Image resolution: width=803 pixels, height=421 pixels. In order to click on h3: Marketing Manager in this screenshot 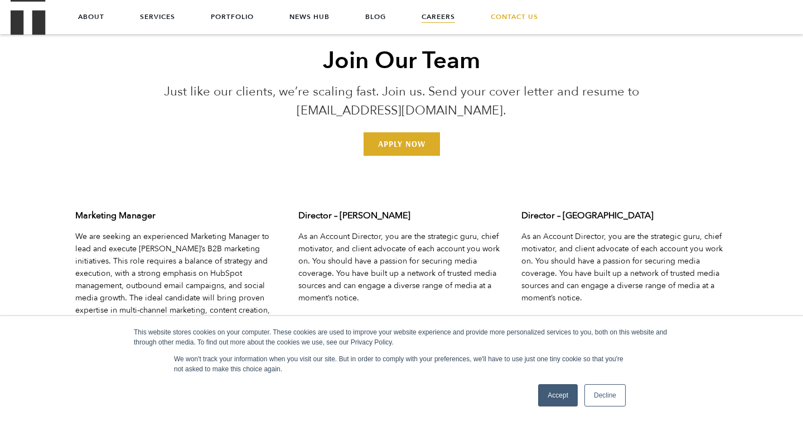, I will do `click(178, 215)`.